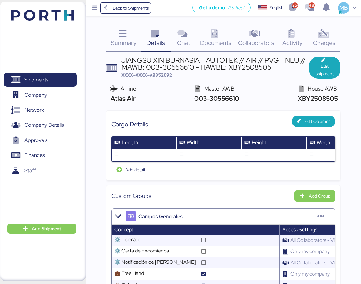 The image size is (361, 284). What do you see at coordinates (325, 68) in the screenshot?
I see `button: Edit shipment` at bounding box center [325, 68].